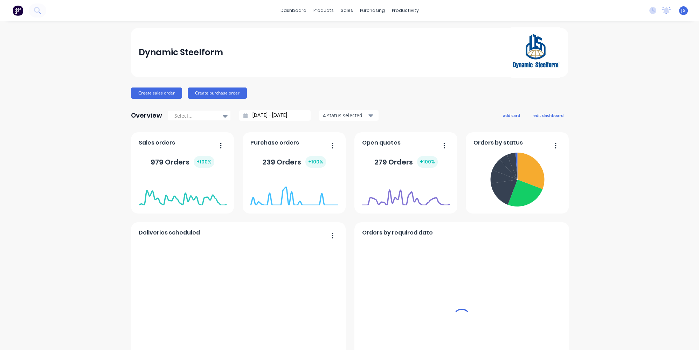  Describe the element at coordinates (372, 11) in the screenshot. I see `div: purchasing` at that location.